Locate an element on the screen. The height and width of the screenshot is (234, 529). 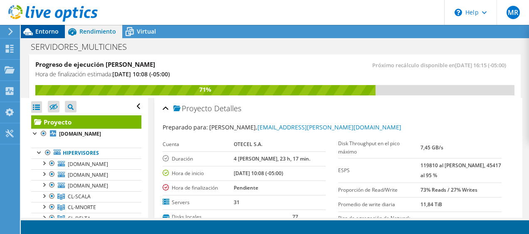
label: Promedio de write diaria is located at coordinates (379, 205).